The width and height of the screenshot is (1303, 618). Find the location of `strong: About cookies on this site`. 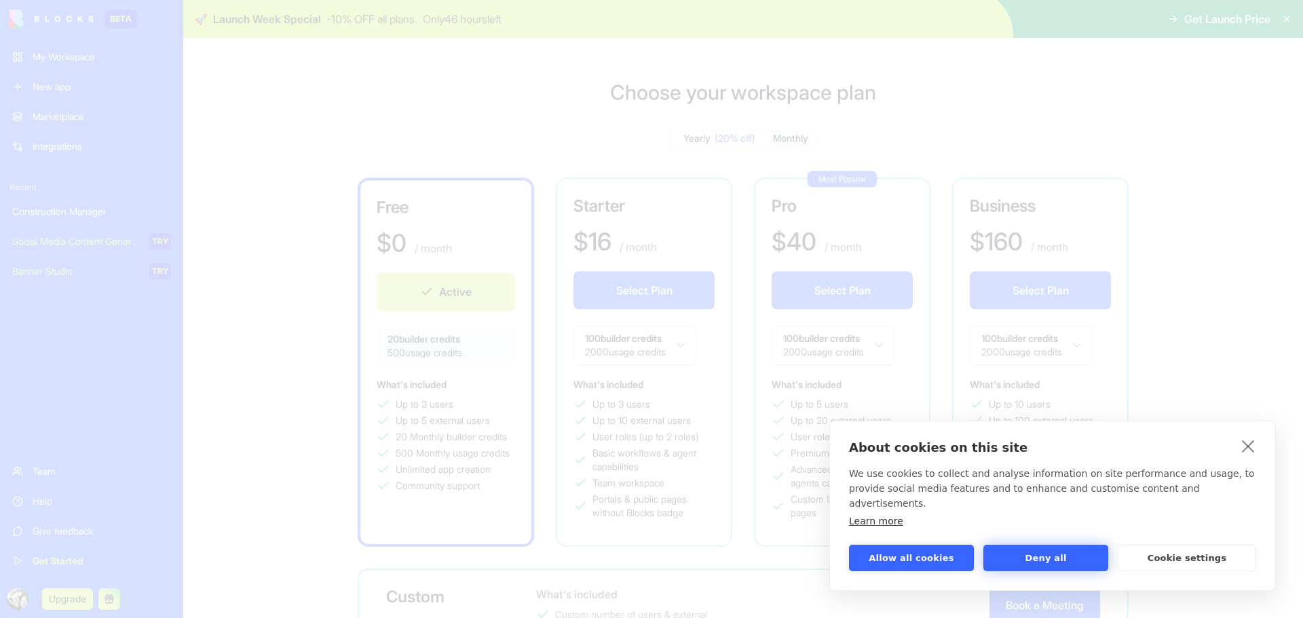

strong: About cookies on this site is located at coordinates (938, 447).